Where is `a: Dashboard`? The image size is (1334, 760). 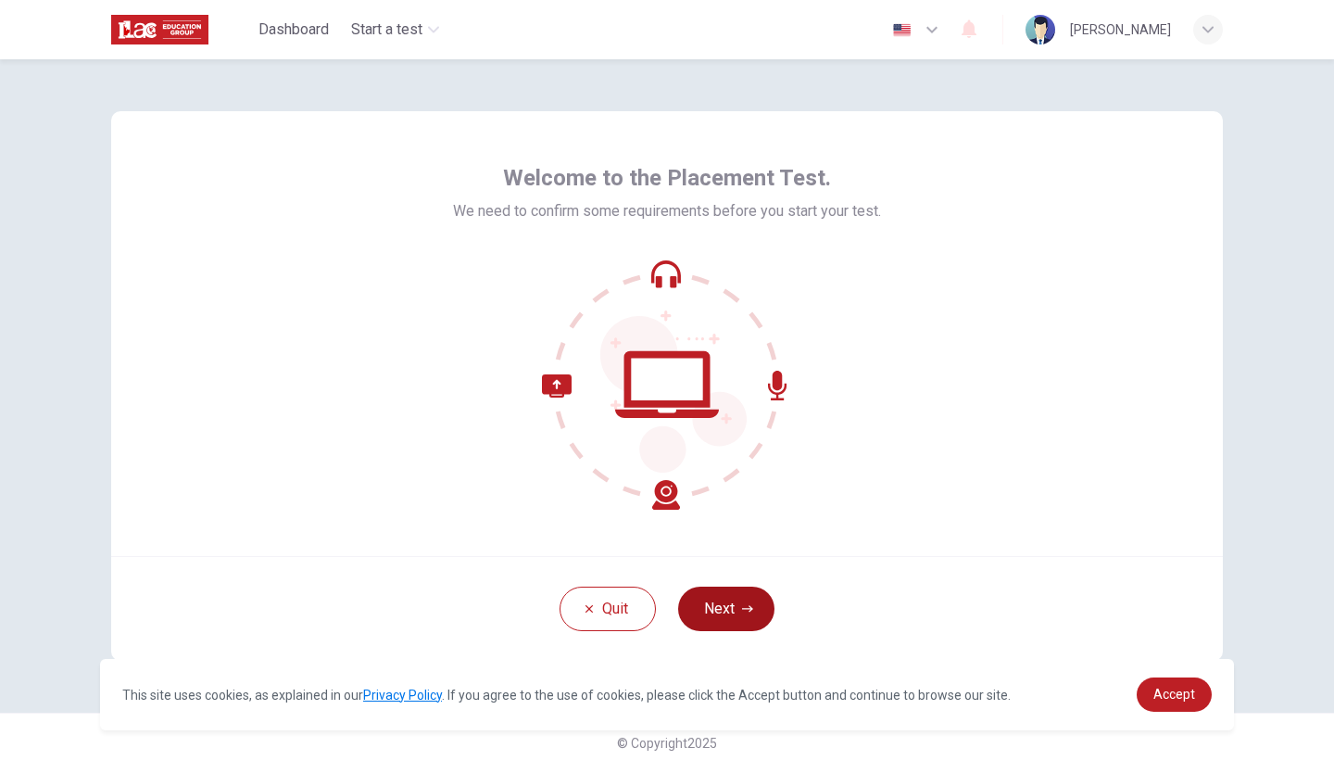
a: Dashboard is located at coordinates (294, 30).